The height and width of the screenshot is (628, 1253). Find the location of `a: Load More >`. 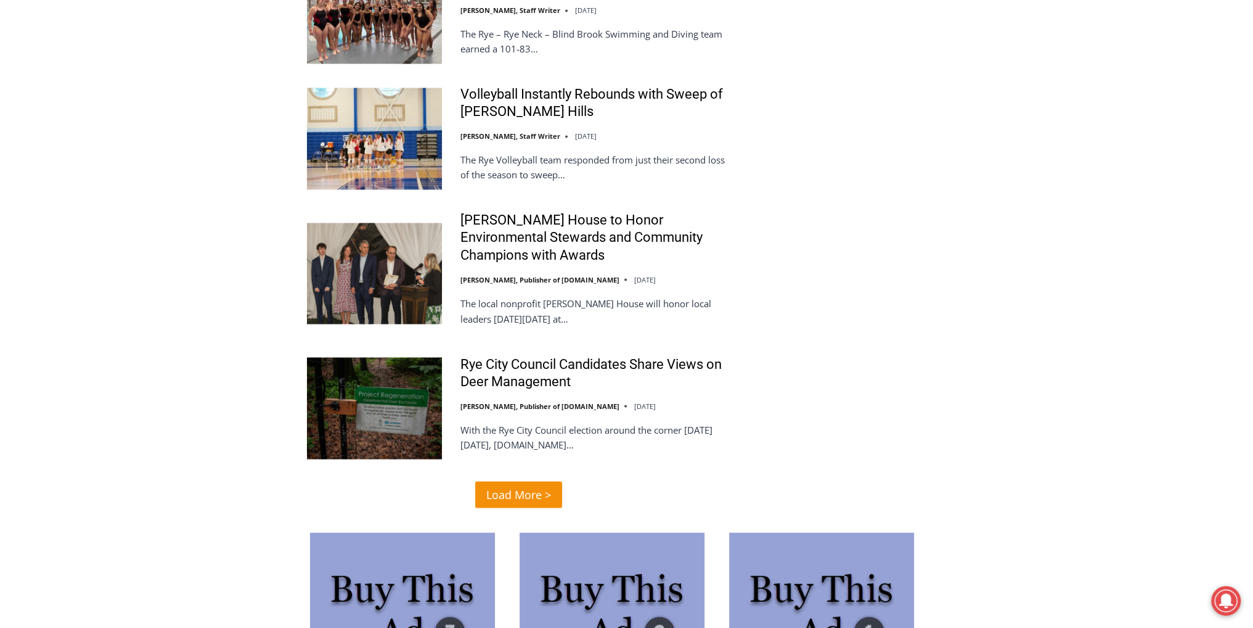

a: Load More > is located at coordinates (518, 494).